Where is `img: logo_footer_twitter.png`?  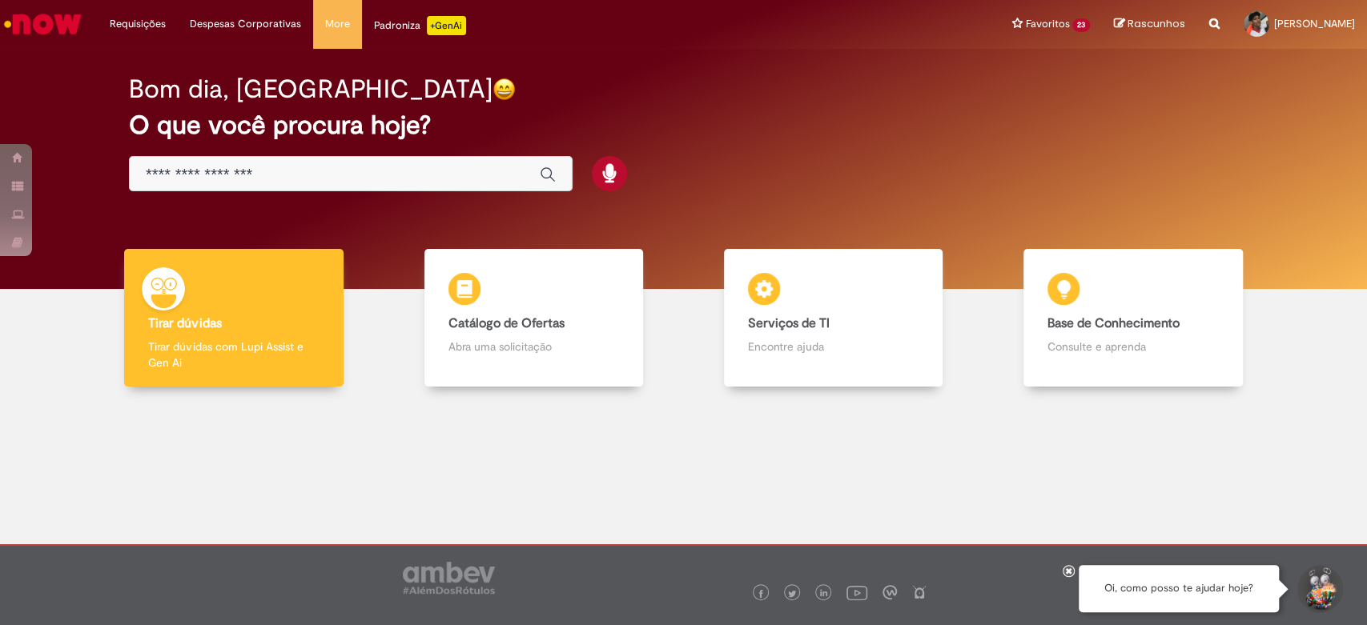
img: logo_footer_twitter.png is located at coordinates (792, 594).